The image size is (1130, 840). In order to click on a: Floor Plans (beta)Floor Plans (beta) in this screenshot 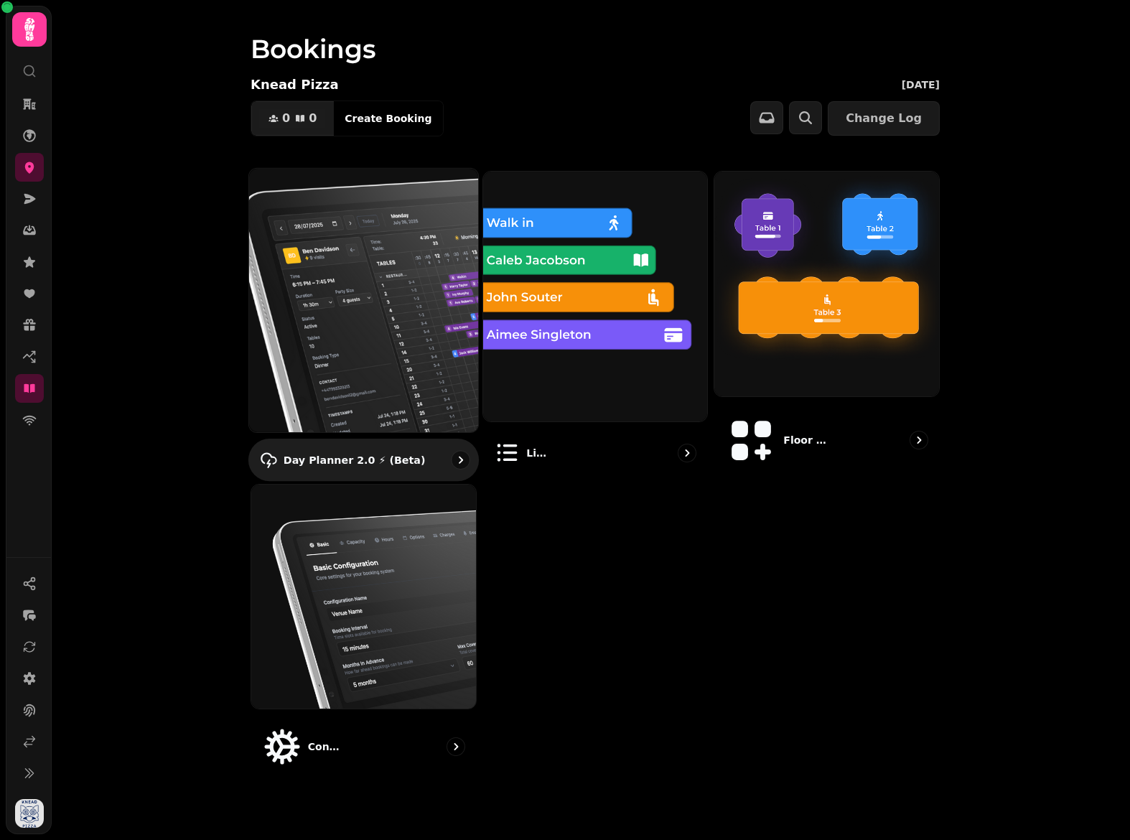, I will do `click(826, 324)`.